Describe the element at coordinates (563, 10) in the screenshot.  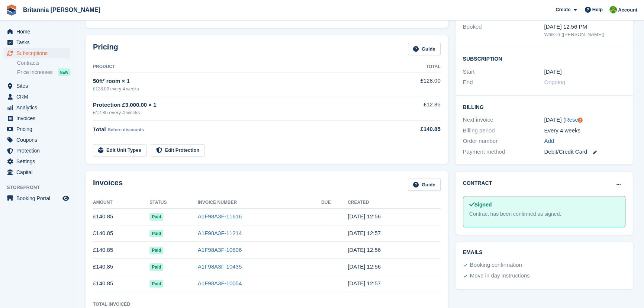
I see `span: Create` at that location.